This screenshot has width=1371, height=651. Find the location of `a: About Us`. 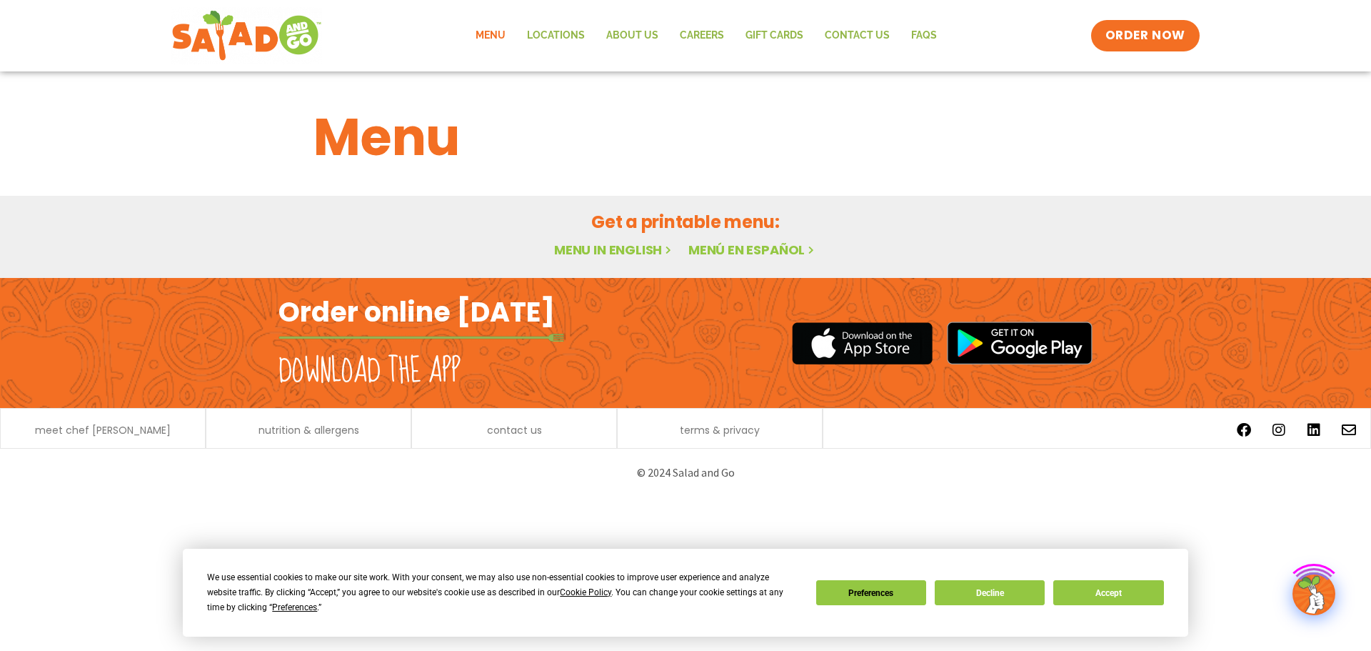

a: About Us is located at coordinates (632, 36).